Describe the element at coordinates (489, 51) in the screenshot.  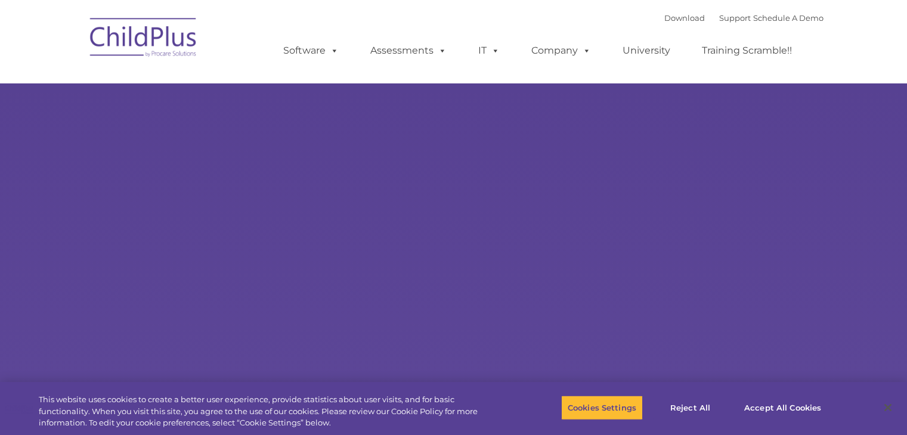
I see `a: IT` at that location.